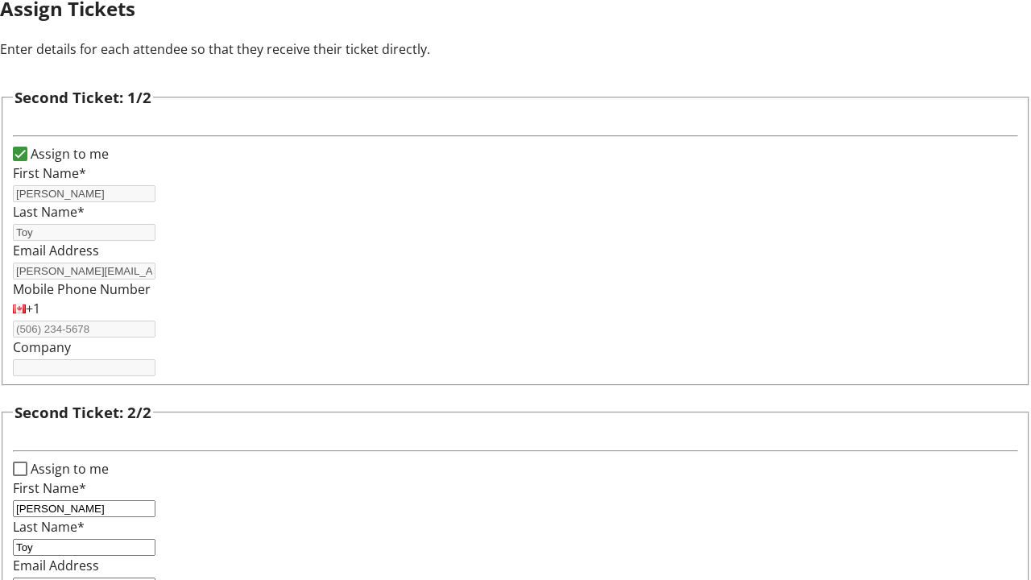 The height and width of the screenshot is (580, 1031). I want to click on label: Company, so click(42, 347).